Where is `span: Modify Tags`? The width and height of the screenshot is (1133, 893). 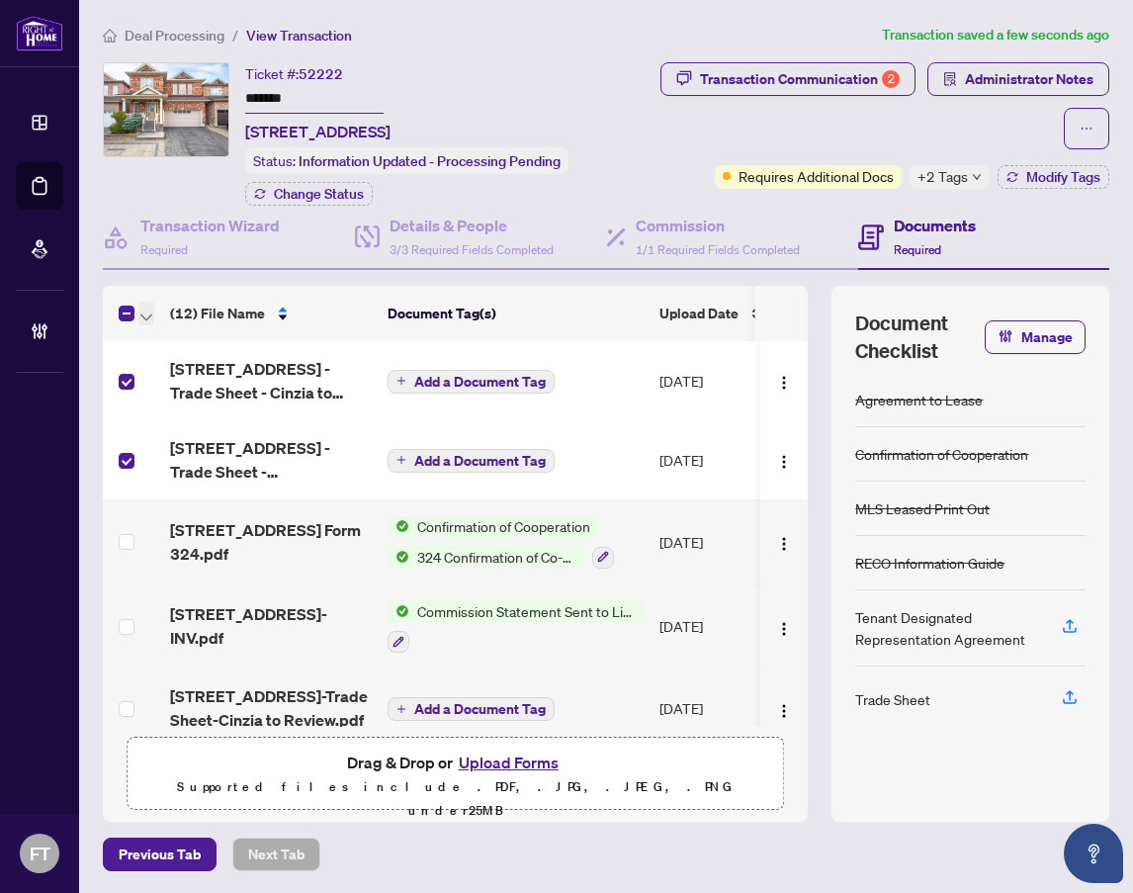 span: Modify Tags is located at coordinates (1063, 177).